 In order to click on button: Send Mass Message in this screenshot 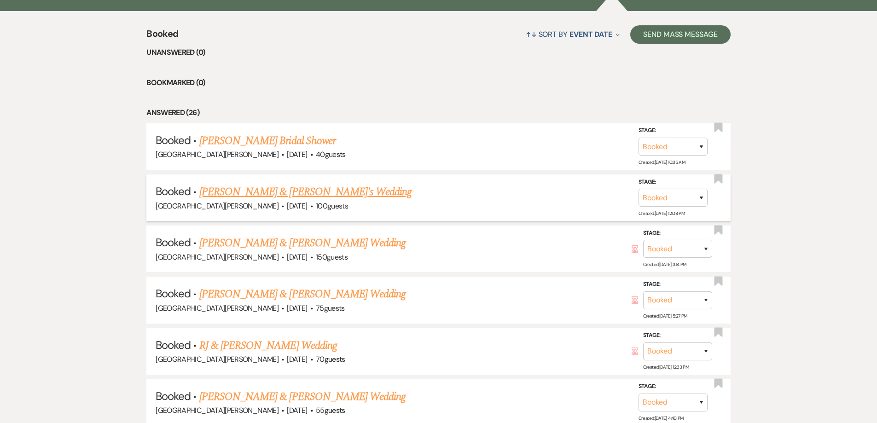, I will do `click(680, 35)`.